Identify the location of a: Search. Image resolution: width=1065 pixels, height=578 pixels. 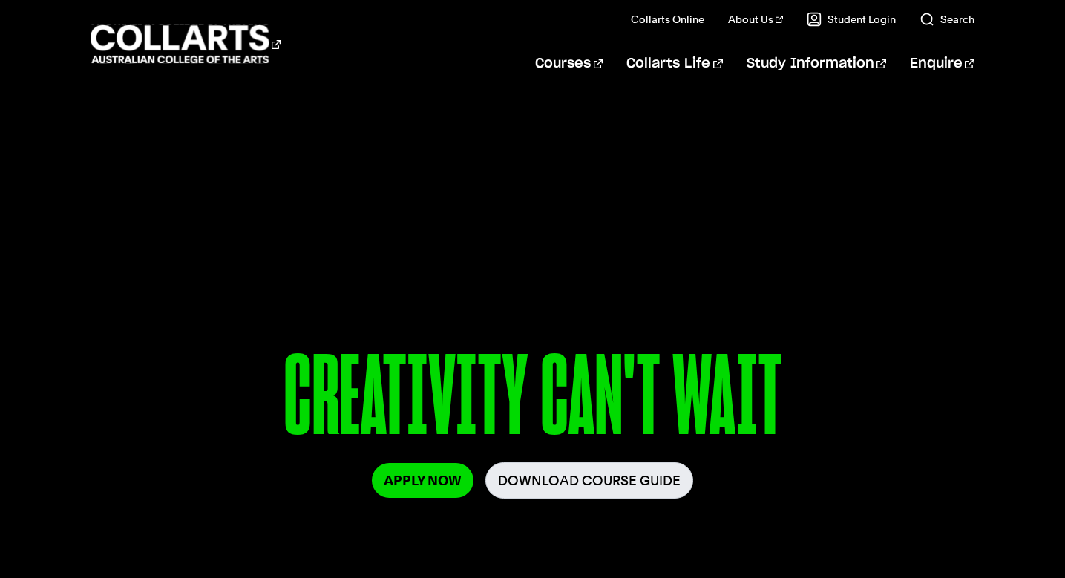
(947, 19).